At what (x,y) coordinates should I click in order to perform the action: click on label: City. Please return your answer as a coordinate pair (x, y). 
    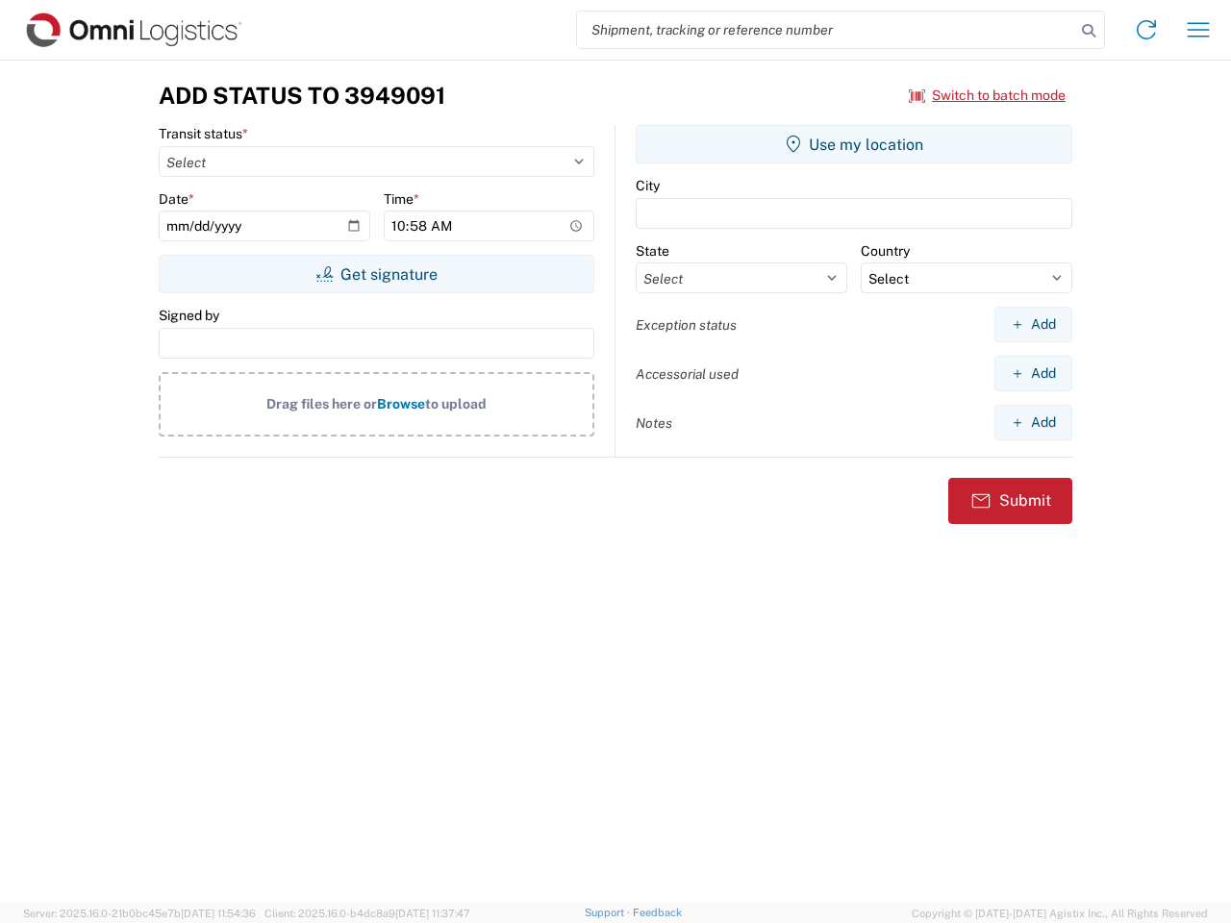
    Looking at the image, I should click on (647, 186).